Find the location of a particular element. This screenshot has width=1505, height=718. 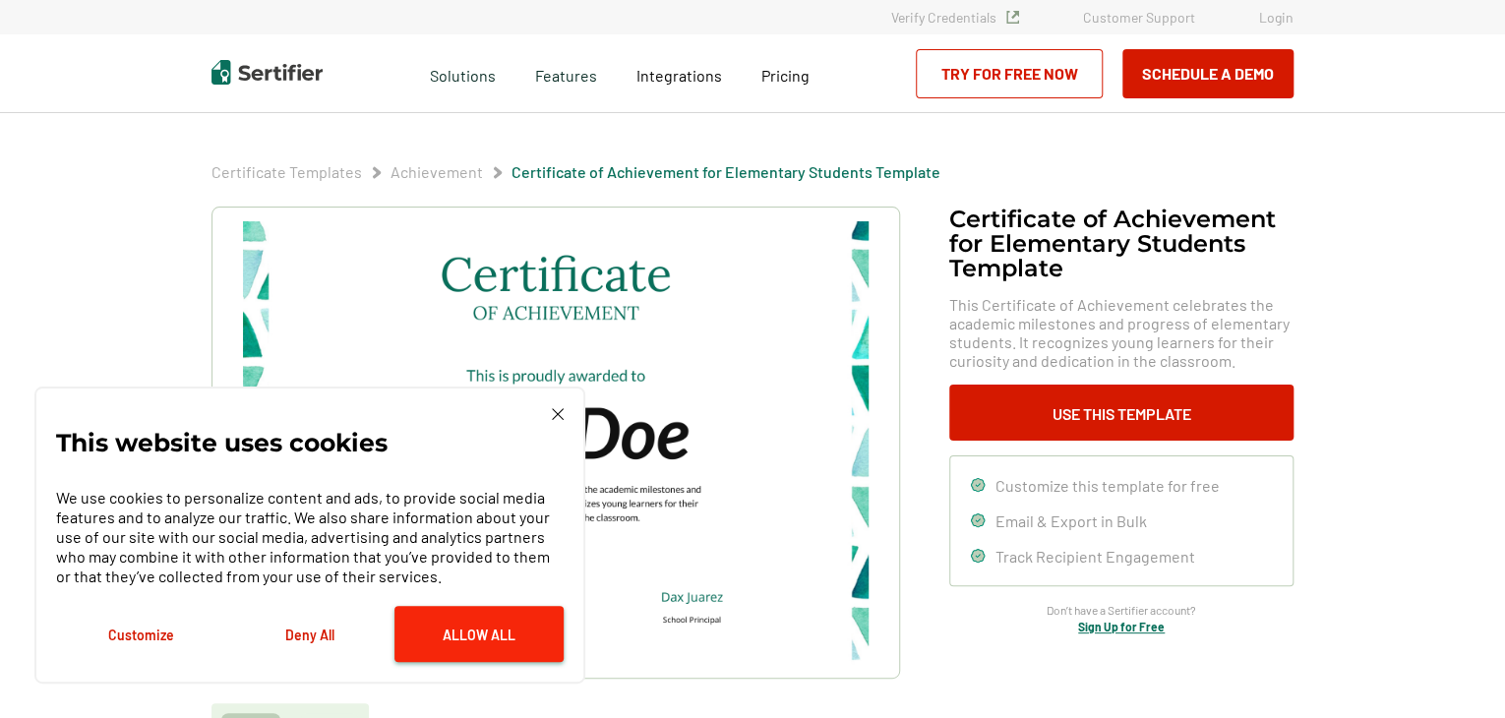

a: Certificate Templates is located at coordinates (286, 171).